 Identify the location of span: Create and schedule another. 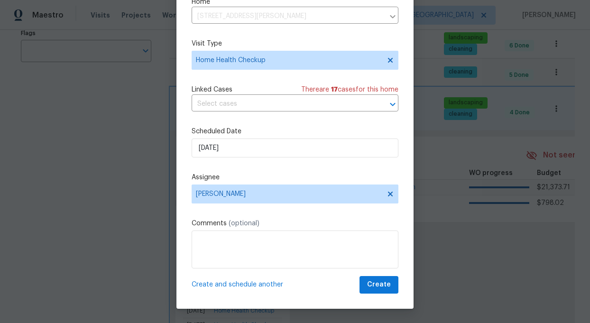
(237, 285).